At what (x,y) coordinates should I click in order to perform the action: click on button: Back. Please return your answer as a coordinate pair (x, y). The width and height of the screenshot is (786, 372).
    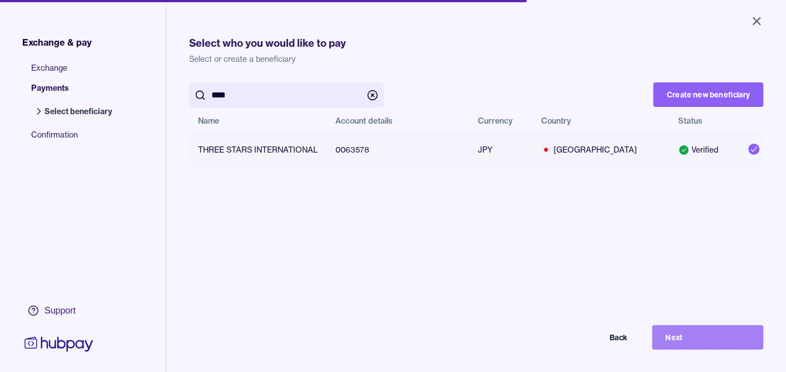
    Looking at the image, I should click on (586, 337).